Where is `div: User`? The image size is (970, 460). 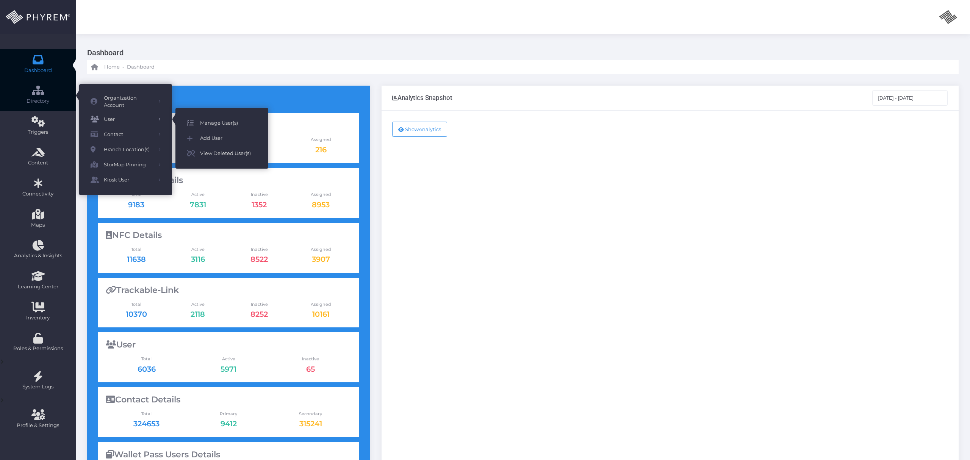 div: User is located at coordinates (229, 345).